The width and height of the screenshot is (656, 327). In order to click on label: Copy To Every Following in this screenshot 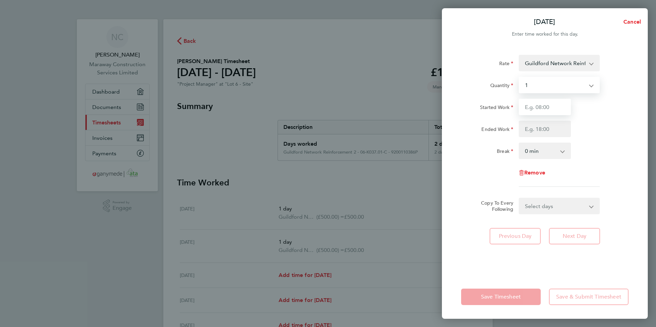, I will do `click(494, 206)`.